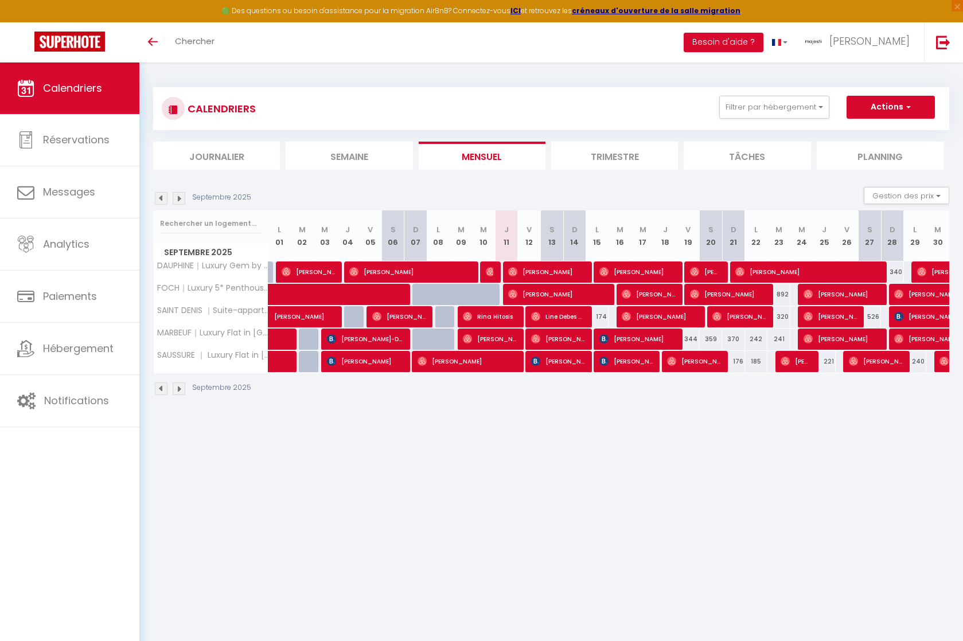  I want to click on th: 27, so click(870, 236).